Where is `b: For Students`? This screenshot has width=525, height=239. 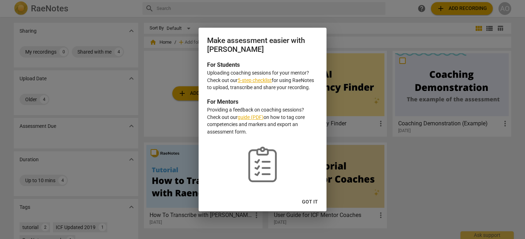 b: For Students is located at coordinates (224, 65).